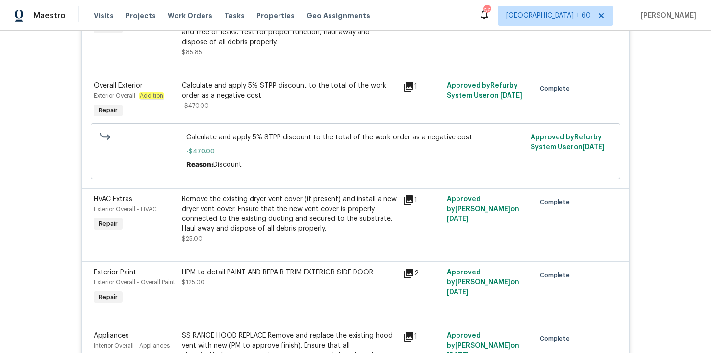  I want to click on div: Remove the existing dryer vent cover (if present) and install a new dryer vent cover. Ensure that..., so click(289, 214).